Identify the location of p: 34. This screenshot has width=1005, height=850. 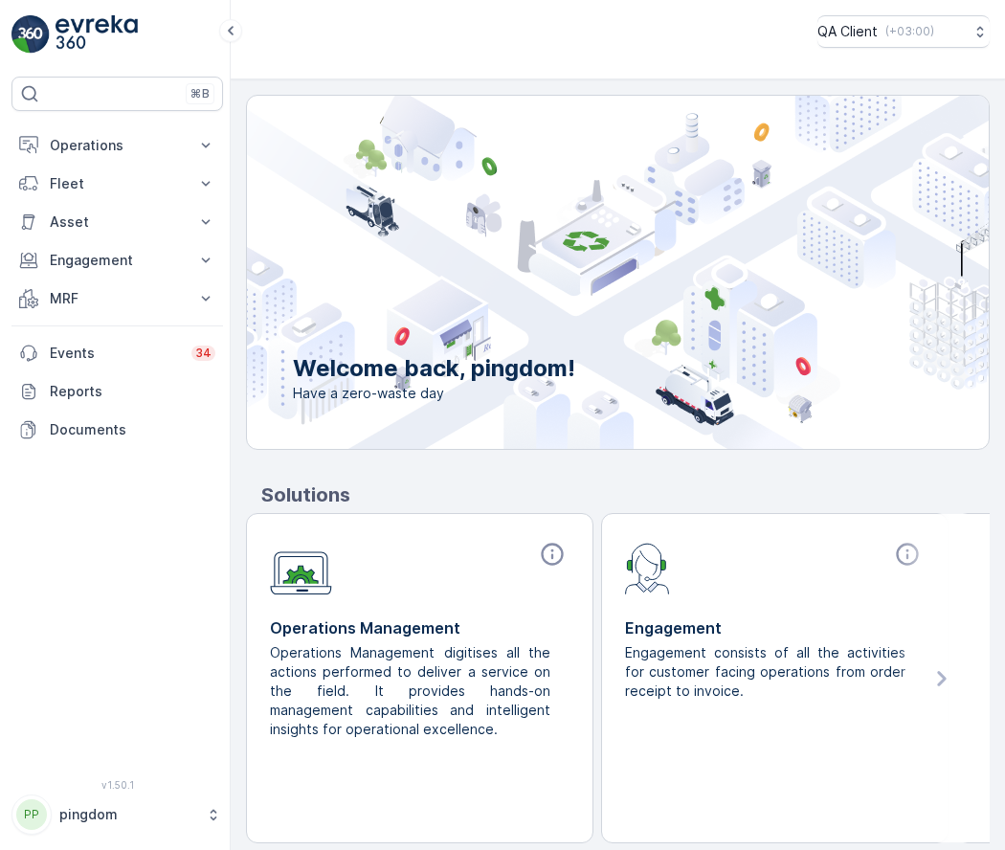
(203, 353).